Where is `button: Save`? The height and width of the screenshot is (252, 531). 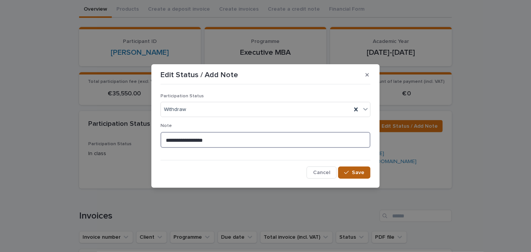 button: Save is located at coordinates (354, 173).